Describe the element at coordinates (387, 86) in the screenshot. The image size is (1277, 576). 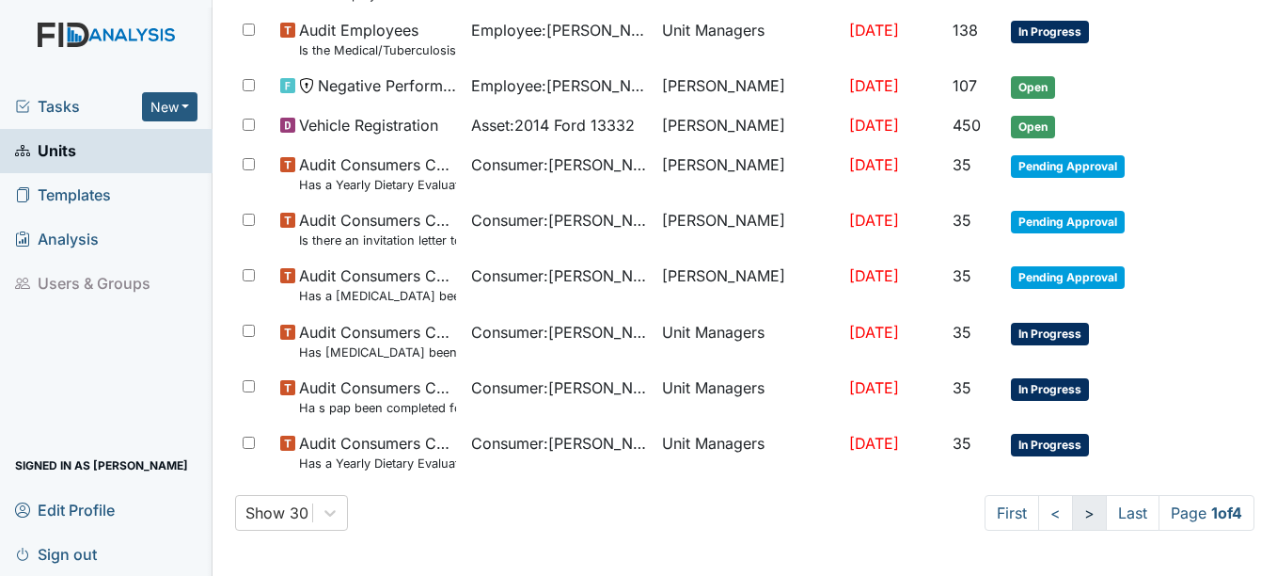
I see `span: Negative Performance Review` at that location.